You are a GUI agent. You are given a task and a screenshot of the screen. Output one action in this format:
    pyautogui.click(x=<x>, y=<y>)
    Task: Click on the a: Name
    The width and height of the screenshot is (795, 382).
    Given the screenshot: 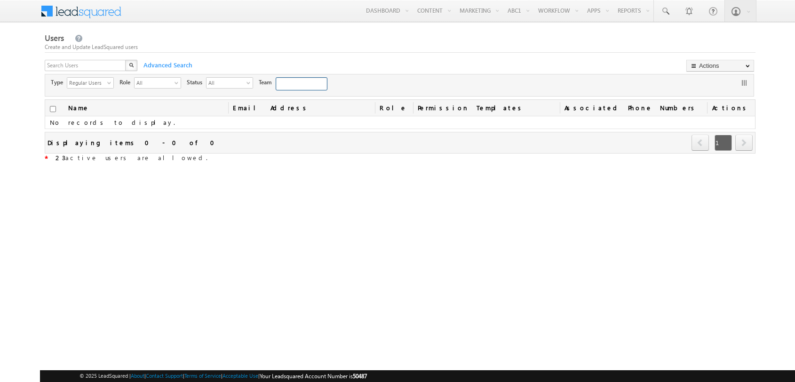 What is the action you would take?
    pyautogui.click(x=79, y=108)
    